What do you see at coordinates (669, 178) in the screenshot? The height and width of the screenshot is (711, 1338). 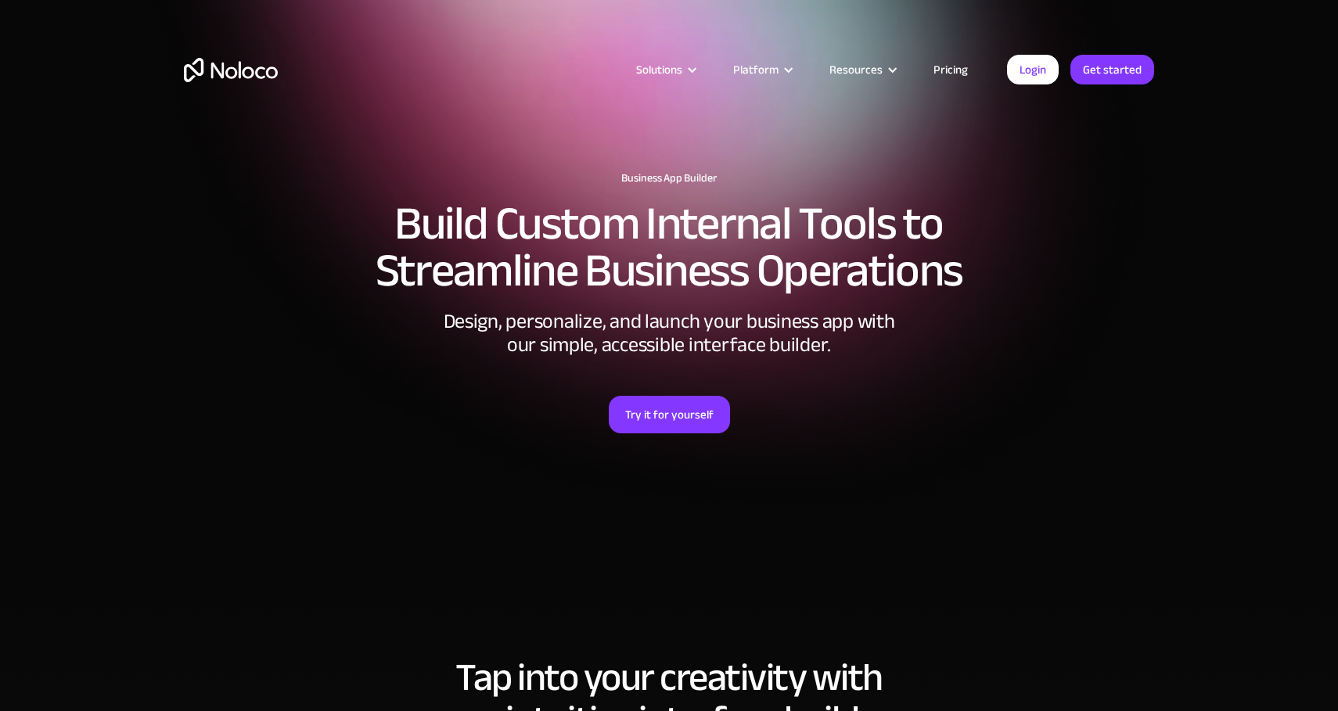 I see `h1: Business App Builder` at bounding box center [669, 178].